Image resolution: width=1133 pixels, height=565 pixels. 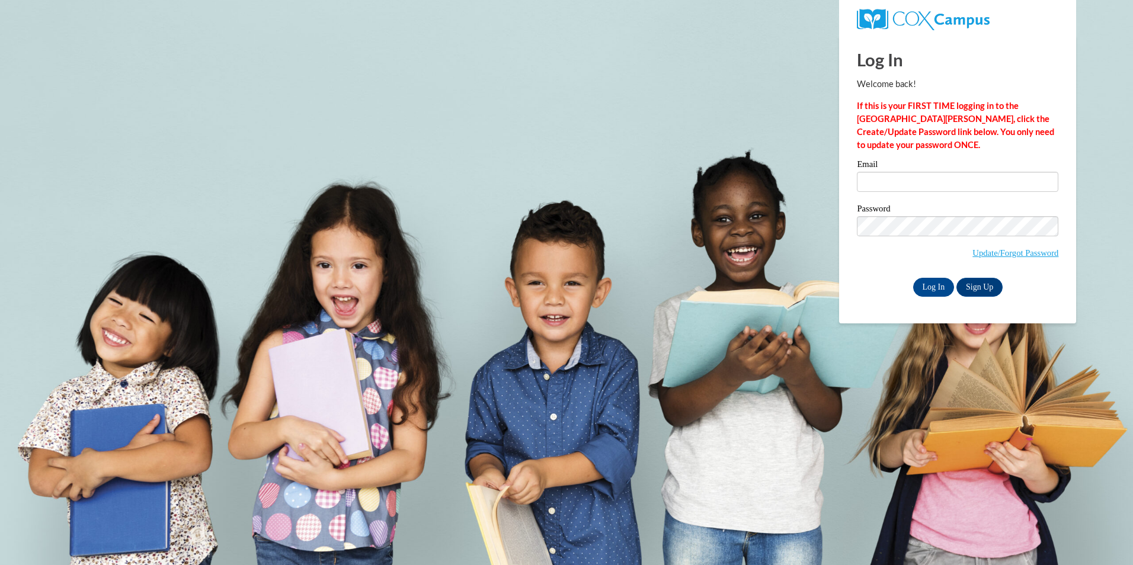 What do you see at coordinates (923, 20) in the screenshot?
I see `img: COX Campus` at bounding box center [923, 20].